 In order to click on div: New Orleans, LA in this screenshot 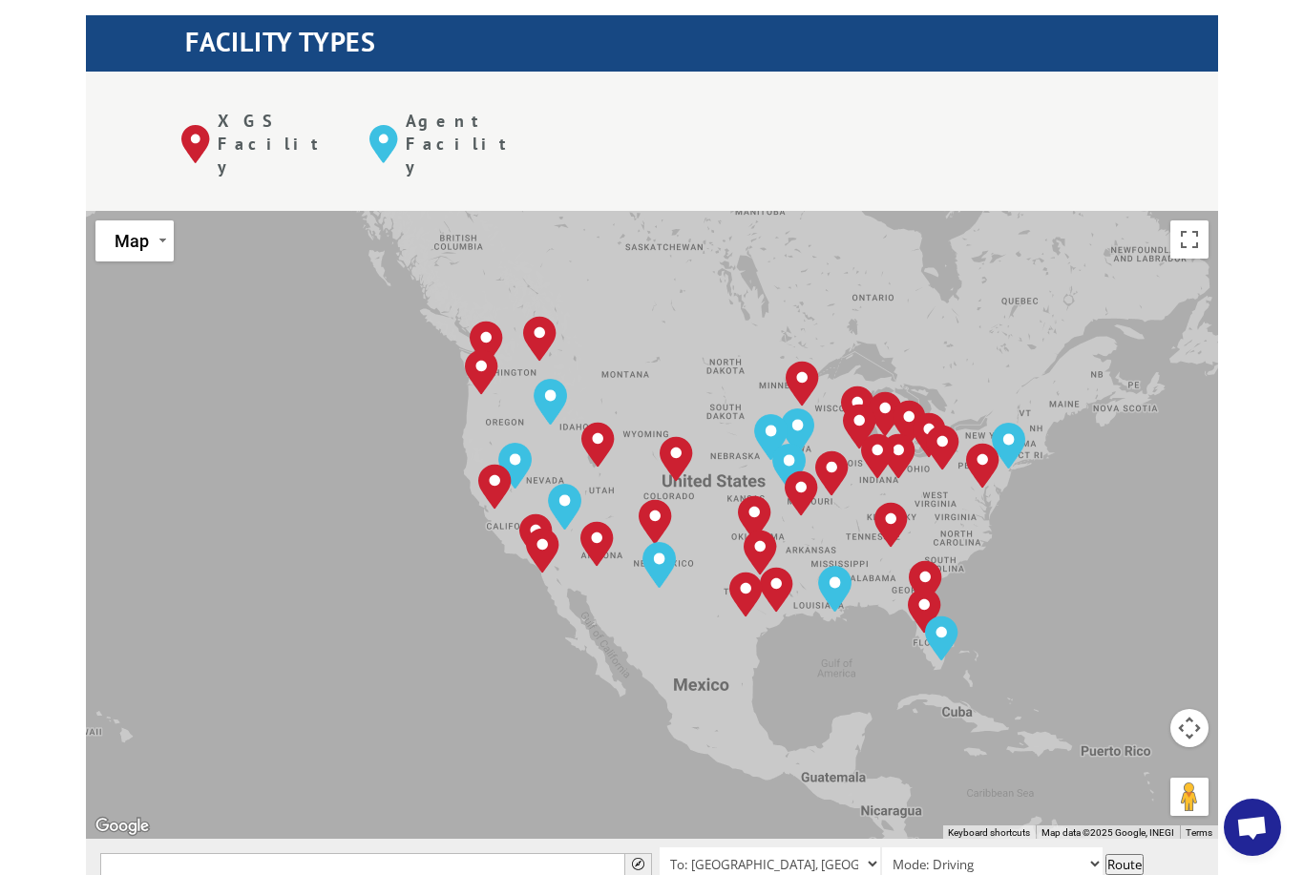, I will do `click(834, 589)`.